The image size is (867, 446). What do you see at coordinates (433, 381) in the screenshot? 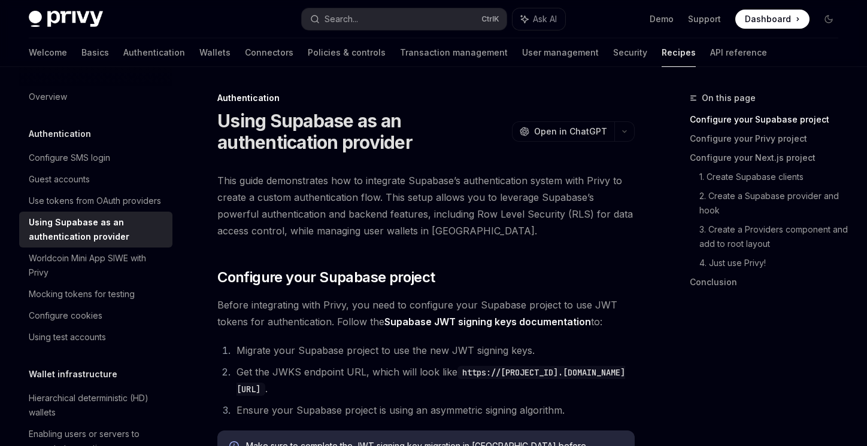
I see `li: Get the JWKS endpoint URL, which will look like .` at bounding box center [433, 381].